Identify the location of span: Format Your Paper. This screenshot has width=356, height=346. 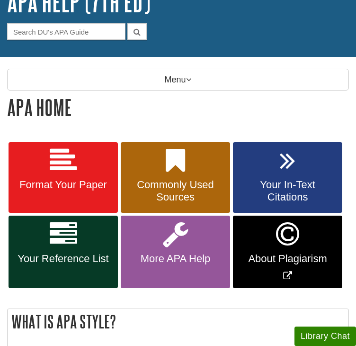
(63, 185).